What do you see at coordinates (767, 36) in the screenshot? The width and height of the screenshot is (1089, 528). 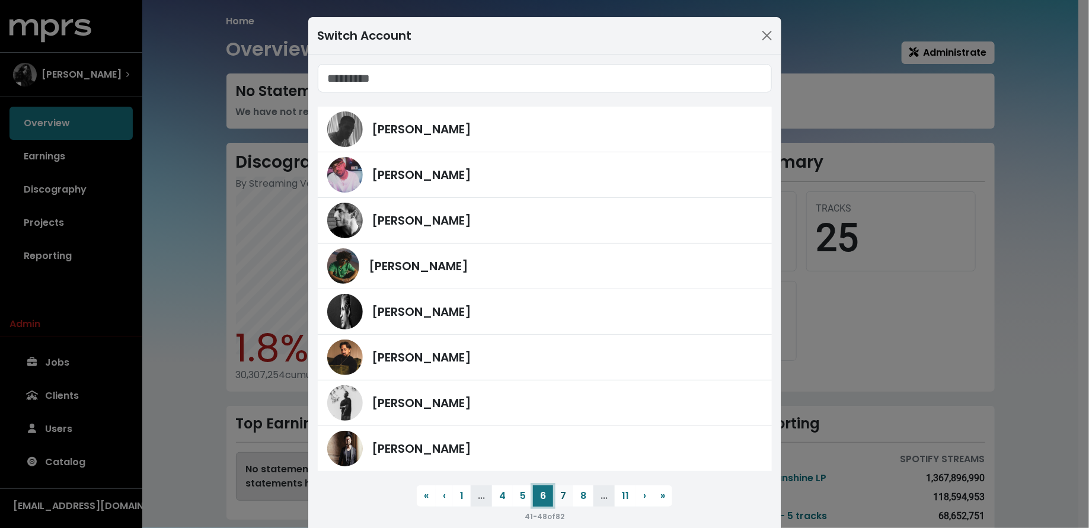 I see `button: Close` at bounding box center [767, 36].